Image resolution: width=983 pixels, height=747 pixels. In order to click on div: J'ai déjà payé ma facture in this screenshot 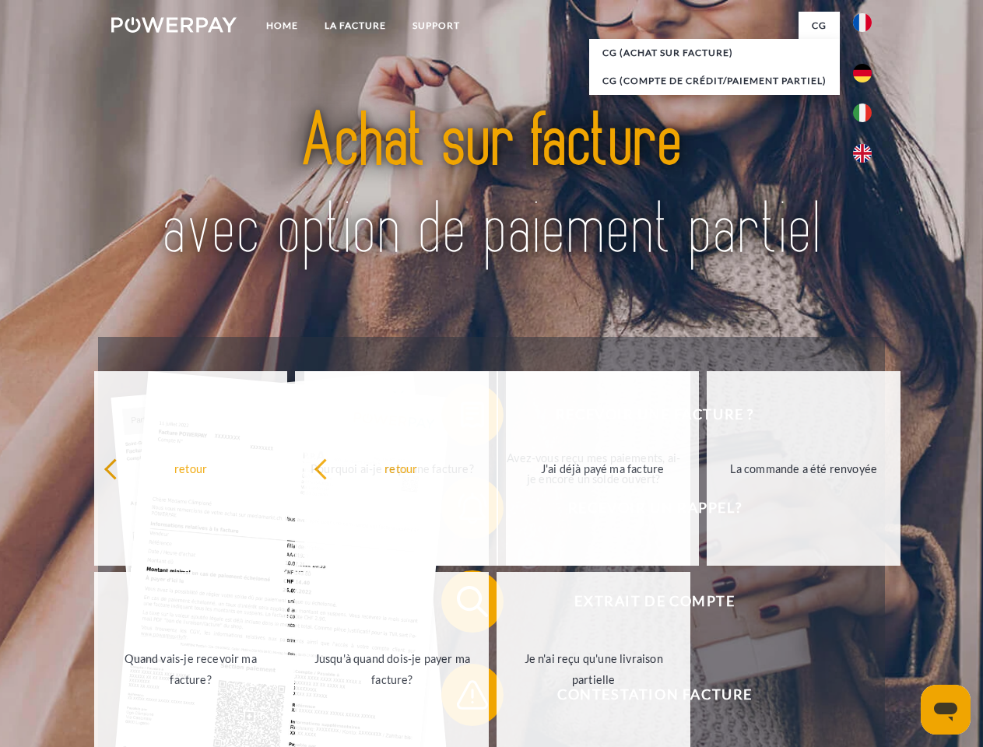, I will do `click(602, 468)`.